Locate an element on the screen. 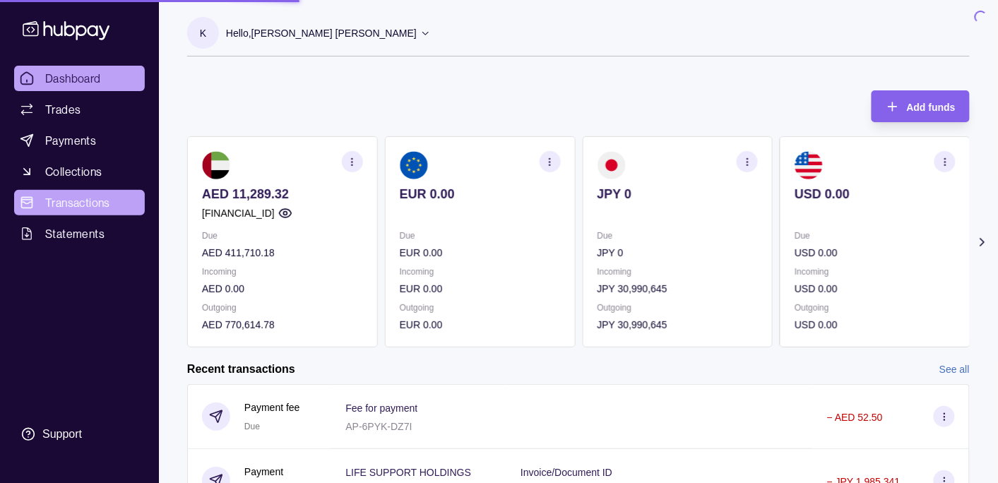 This screenshot has height=483, width=998. span: Add funds is located at coordinates (931, 107).